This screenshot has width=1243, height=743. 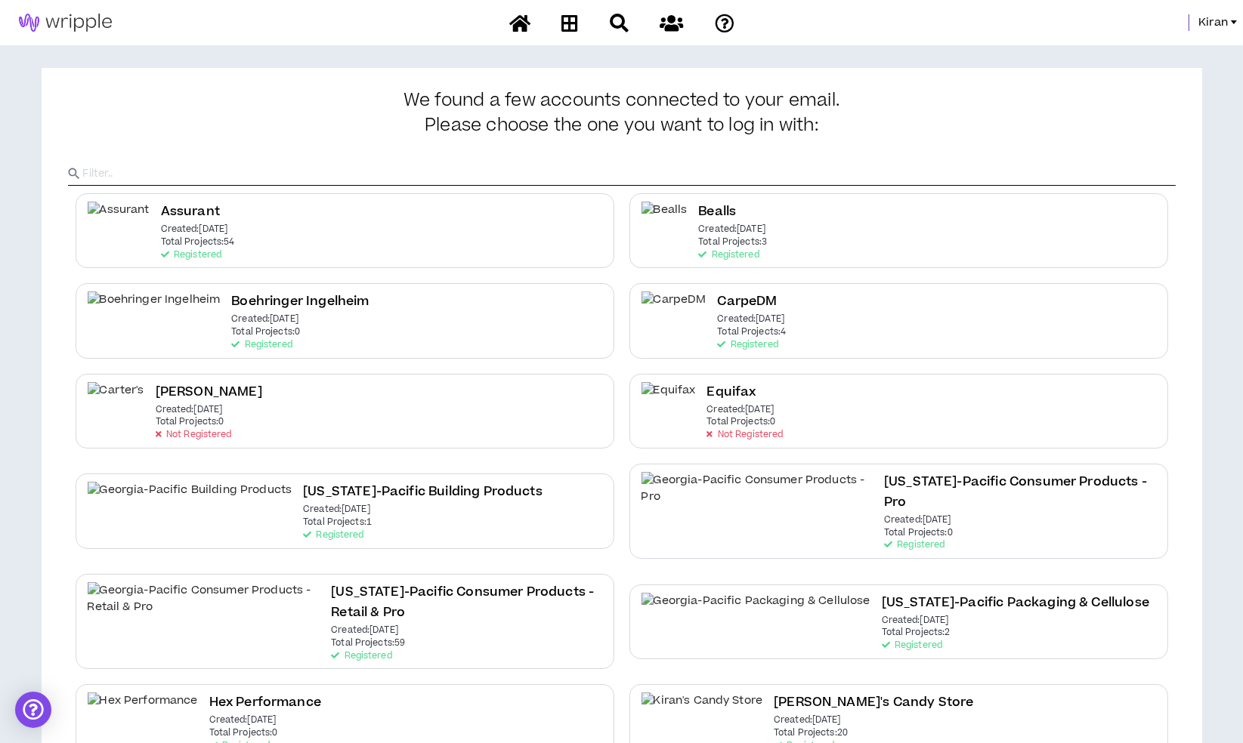 What do you see at coordinates (265, 703) in the screenshot?
I see `h2: Hex Performance` at bounding box center [265, 703].